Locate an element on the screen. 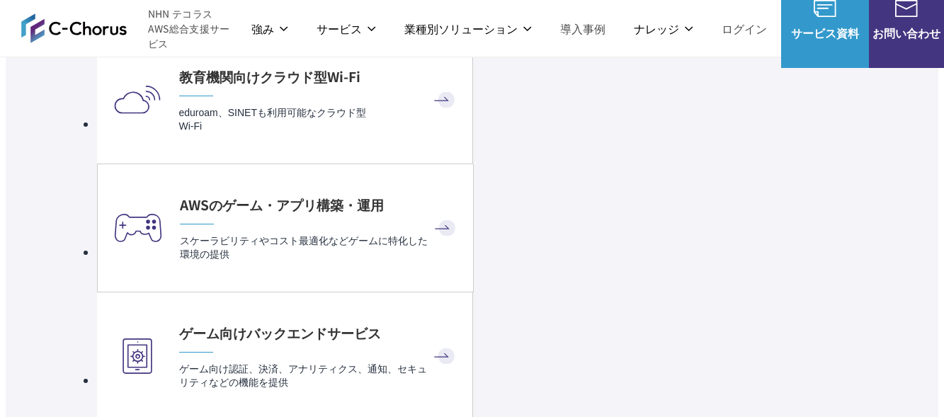  span: お問い合わせ is located at coordinates (906, 33).